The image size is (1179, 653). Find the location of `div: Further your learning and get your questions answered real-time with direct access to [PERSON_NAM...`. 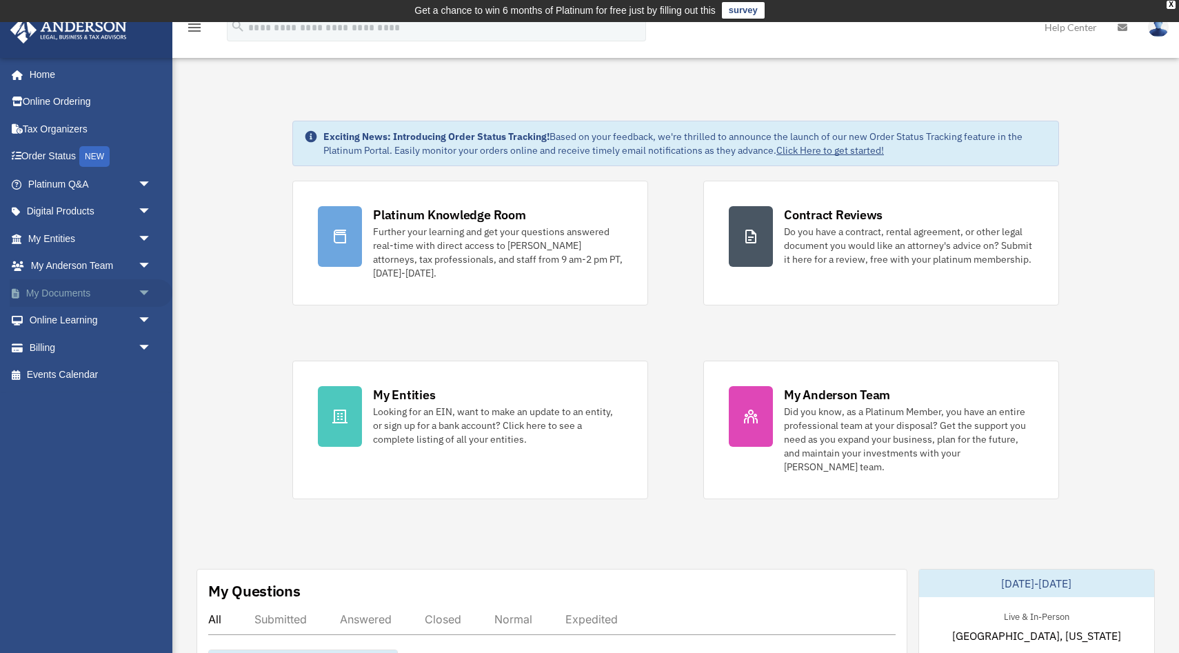

div: Further your learning and get your questions answered real-time with direct access to [PERSON_NAM... is located at coordinates (498, 252).